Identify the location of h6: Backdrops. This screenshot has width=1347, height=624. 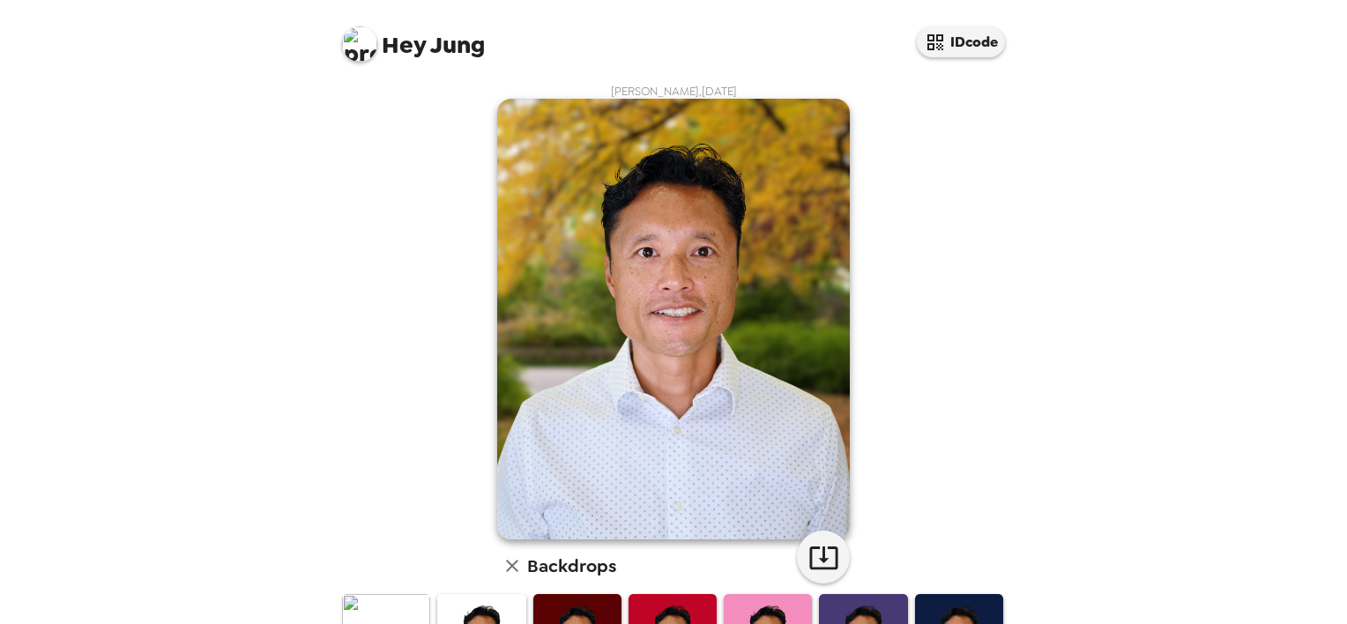
(571, 566).